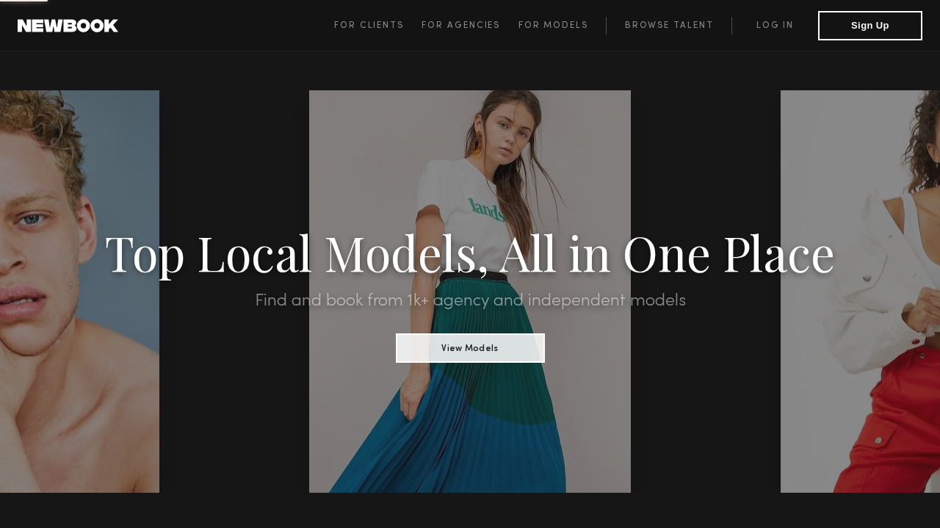 The height and width of the screenshot is (528, 940). Describe the element at coordinates (775, 26) in the screenshot. I see `a: Log in` at that location.